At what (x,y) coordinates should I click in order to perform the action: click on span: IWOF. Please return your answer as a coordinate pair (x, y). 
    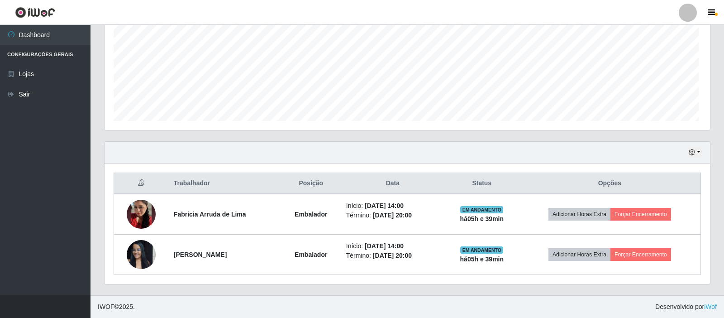
    Looking at the image, I should click on (106, 306).